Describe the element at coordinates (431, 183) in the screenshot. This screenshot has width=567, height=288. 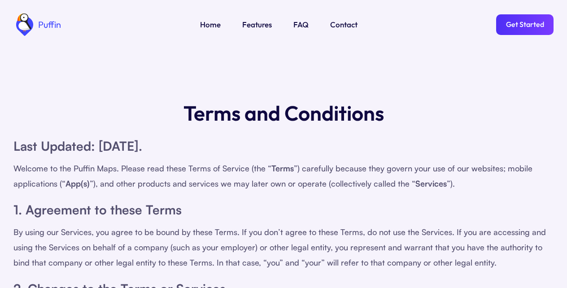
I see `strong: Services` at that location.